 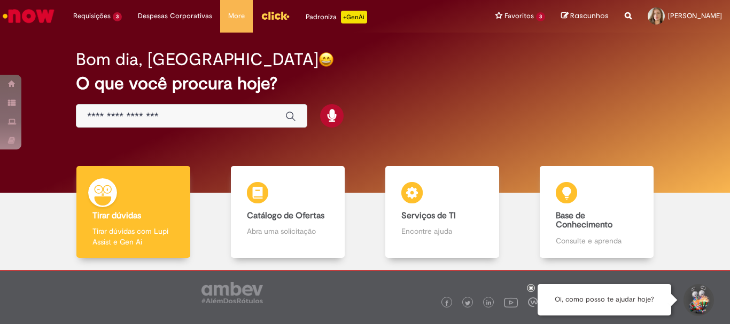 I want to click on a: Catálogo de Ofertas Abra uma solicitação, so click(x=288, y=212).